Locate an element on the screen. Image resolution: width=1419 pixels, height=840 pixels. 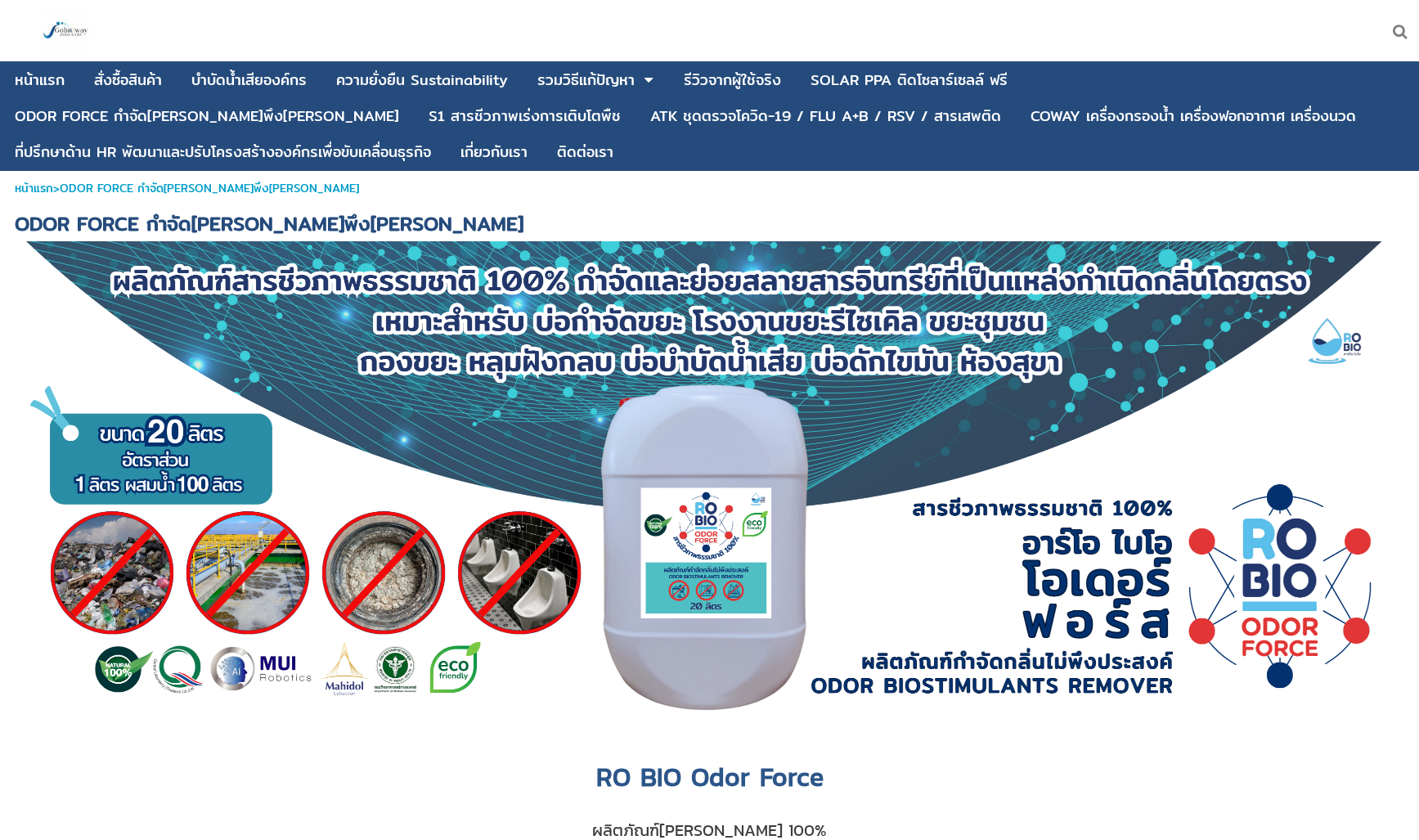
div: SOLAR PPA ติดโซลาร์เซลล์ ฟรี is located at coordinates (909, 80).